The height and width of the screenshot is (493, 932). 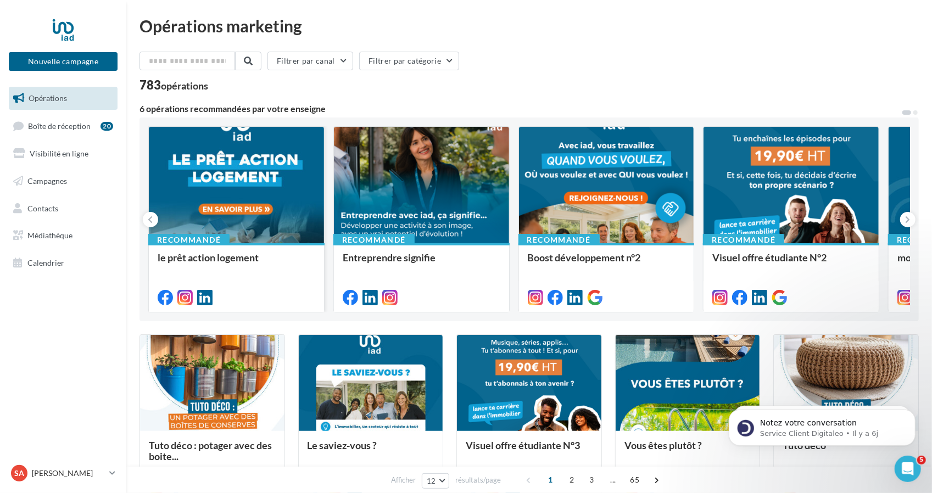 I want to click on span: Tuto déco : potager avec des boite..., so click(x=210, y=451).